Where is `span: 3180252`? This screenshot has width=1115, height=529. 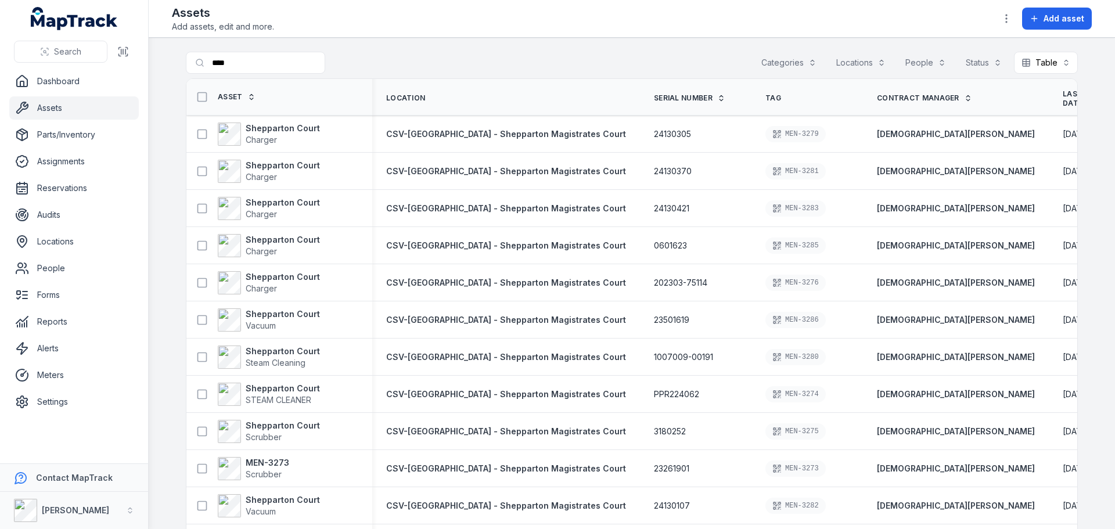
span: 3180252 is located at coordinates (669, 431).